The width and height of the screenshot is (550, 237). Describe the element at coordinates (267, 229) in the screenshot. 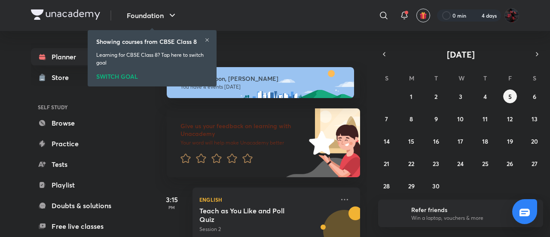

I see `p: Session 2` at that location.